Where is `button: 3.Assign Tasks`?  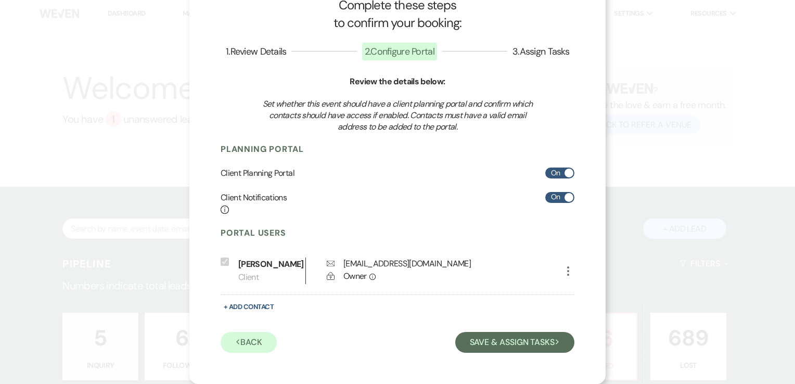 button: 3.Assign Tasks is located at coordinates (541, 52).